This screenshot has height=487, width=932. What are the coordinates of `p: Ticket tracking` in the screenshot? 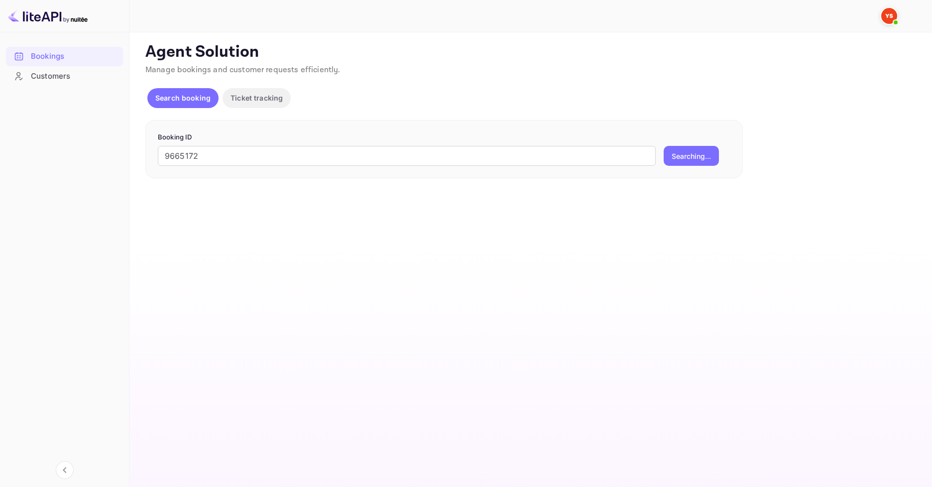 It's located at (256, 98).